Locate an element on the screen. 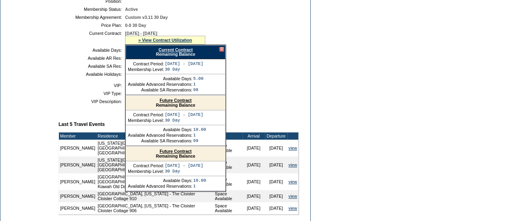  td: 5.00 is located at coordinates (198, 79).